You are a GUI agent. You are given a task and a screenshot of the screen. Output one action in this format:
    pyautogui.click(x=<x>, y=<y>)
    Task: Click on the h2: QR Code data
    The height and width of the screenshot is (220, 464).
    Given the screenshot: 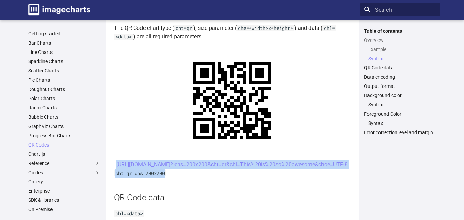 What is the action you would take?
    pyautogui.click(x=232, y=198)
    